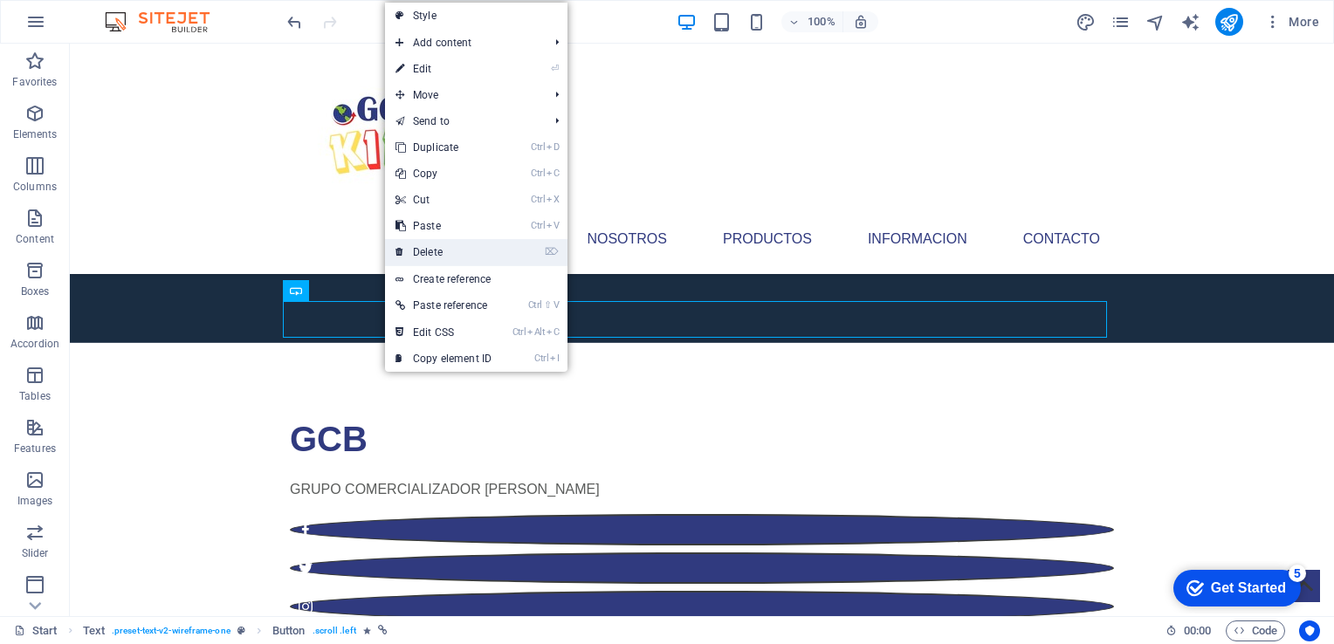 The image size is (1334, 644). Describe the element at coordinates (443, 200) in the screenshot. I see `a: CtrlXCut` at that location.